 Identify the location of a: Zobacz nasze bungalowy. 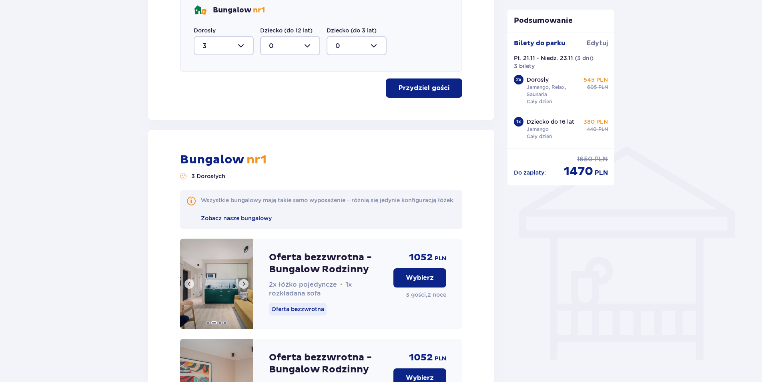
(236, 218).